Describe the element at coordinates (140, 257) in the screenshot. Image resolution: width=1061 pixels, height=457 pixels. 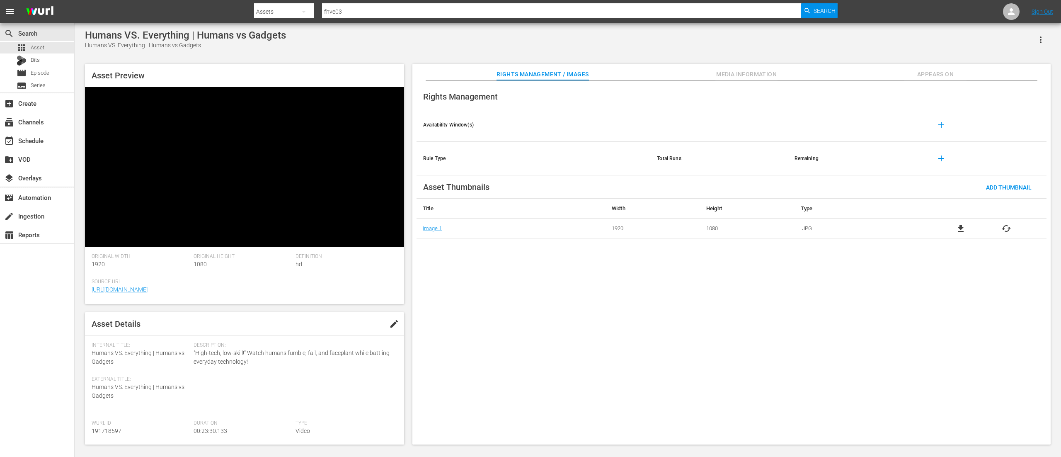
I see `span: Original Width` at that location.